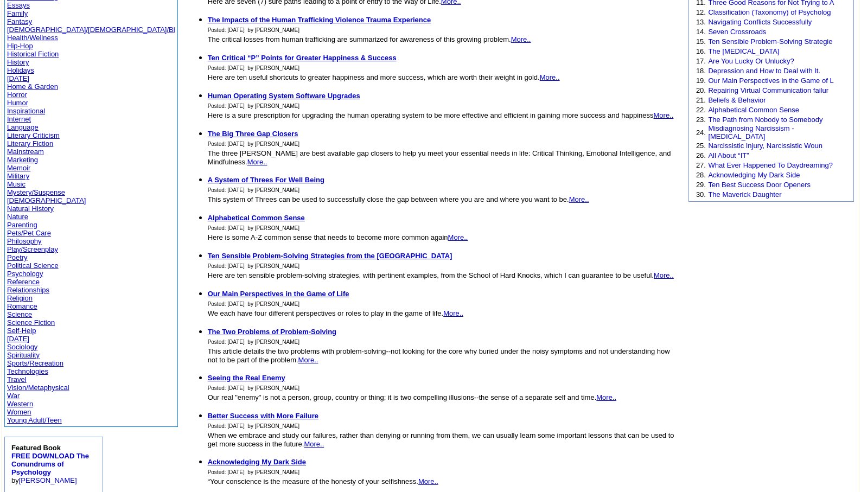  I want to click on font: This system of Threes can be used to successfully close the gap between where you are and where y..., so click(398, 199).